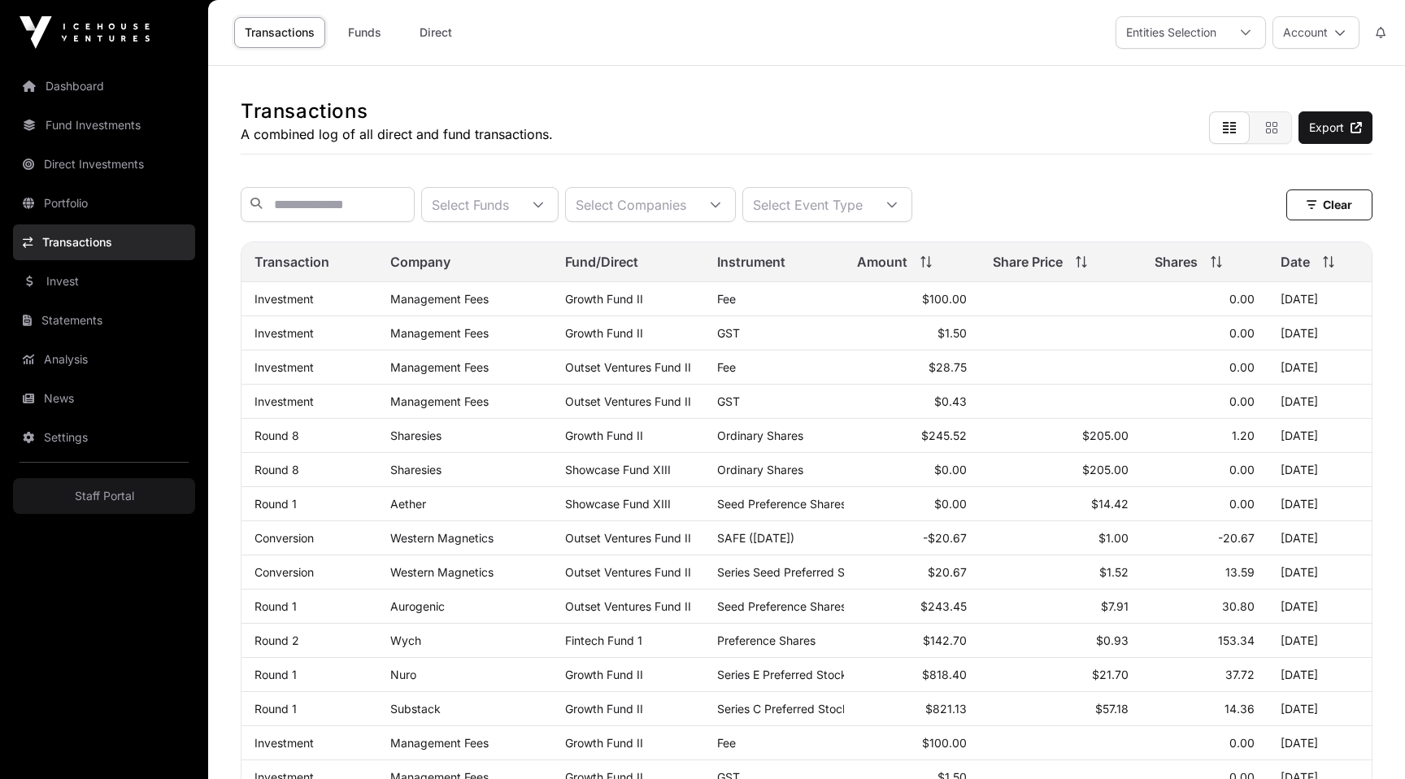  What do you see at coordinates (104, 281) in the screenshot?
I see `a: Invest` at bounding box center [104, 281].